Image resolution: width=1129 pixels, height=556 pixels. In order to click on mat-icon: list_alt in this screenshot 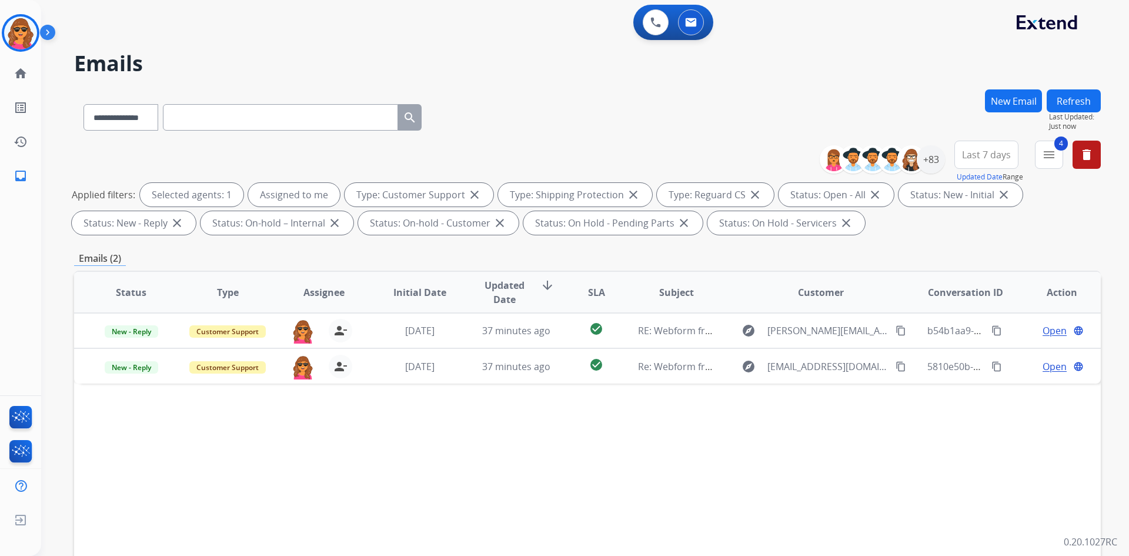, I will do `click(21, 108)`.